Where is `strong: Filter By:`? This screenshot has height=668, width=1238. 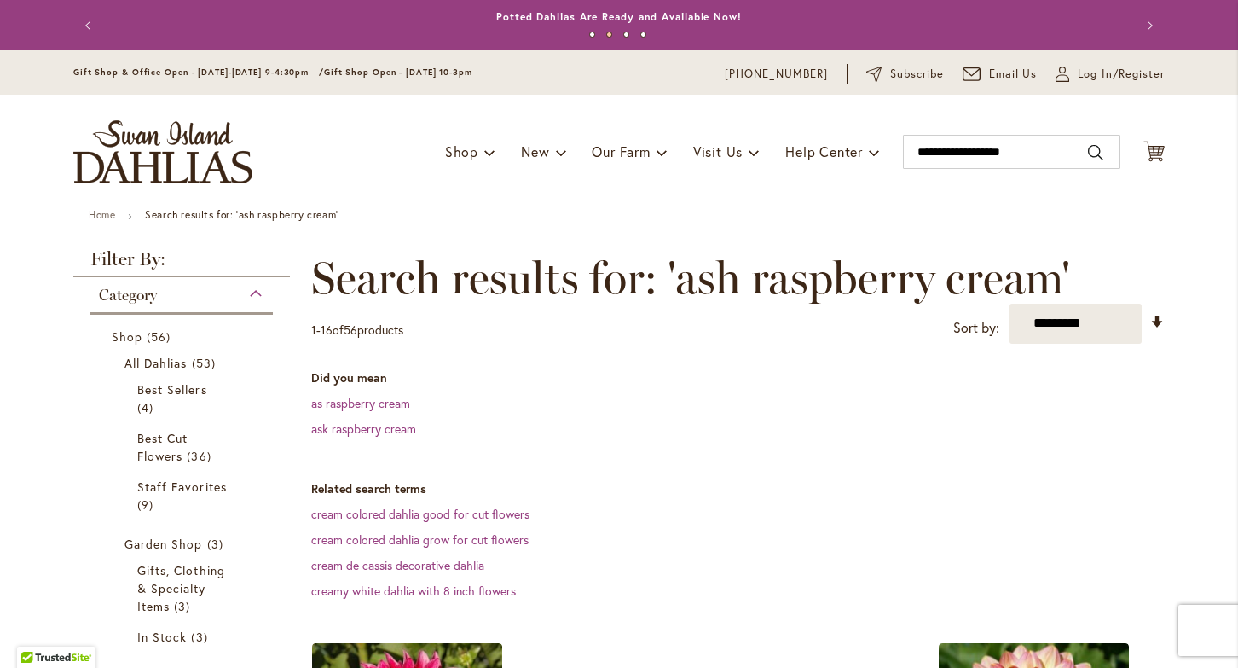
strong: Filter By: is located at coordinates (182, 263).